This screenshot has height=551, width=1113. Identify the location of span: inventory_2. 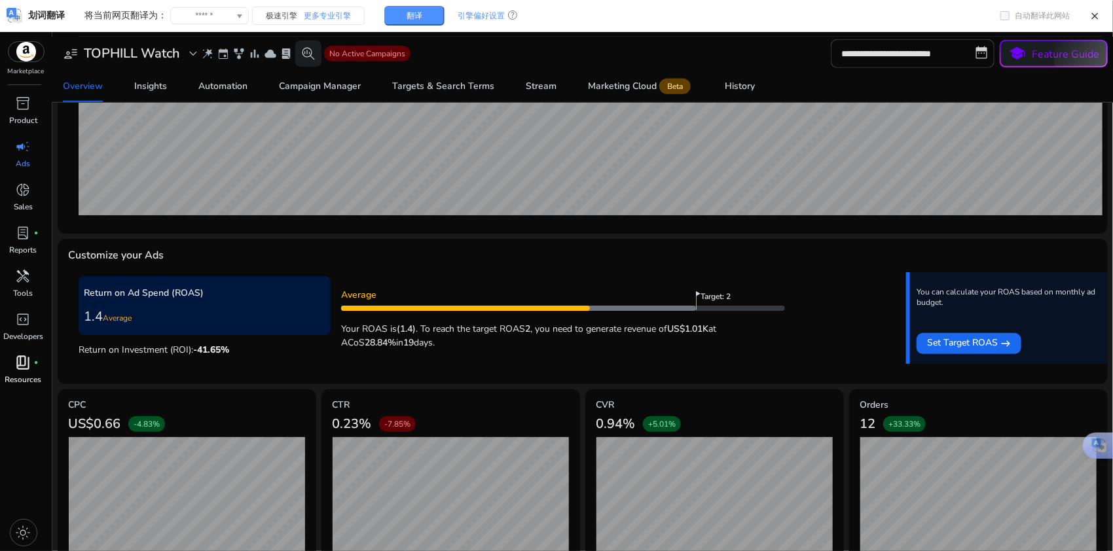
(24, 103).